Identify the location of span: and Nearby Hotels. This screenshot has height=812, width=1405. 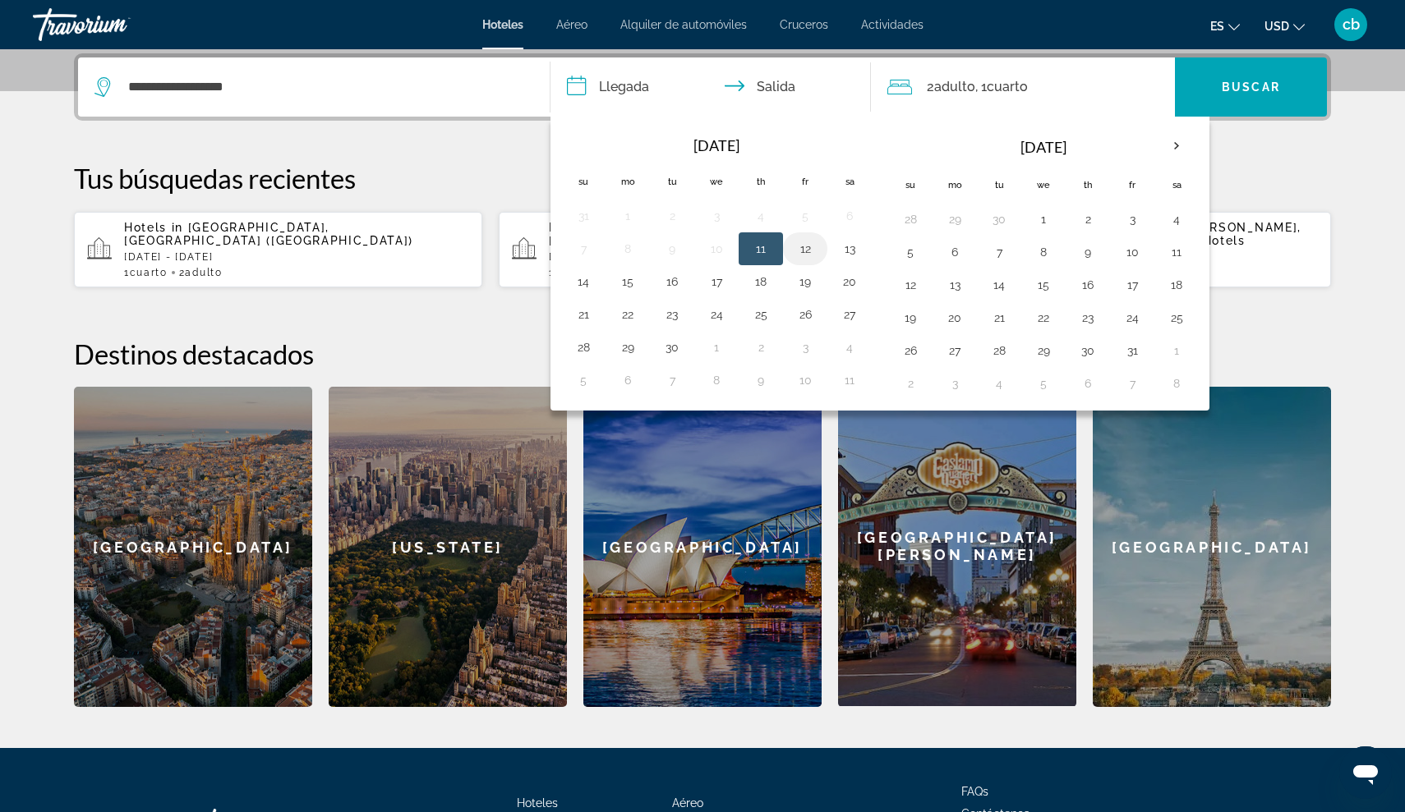
(1182, 241).